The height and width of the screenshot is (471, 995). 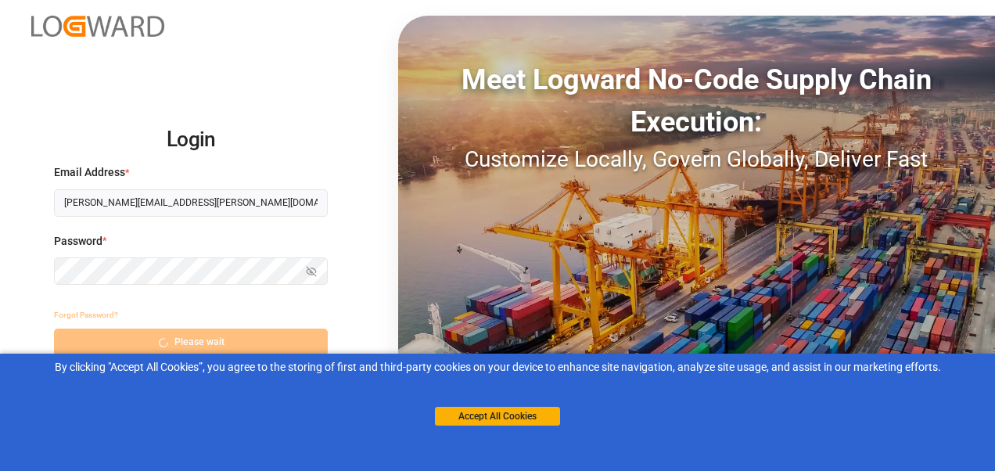 I want to click on div: Customize Locally, Govern Globally, Deliver Fast, so click(x=696, y=160).